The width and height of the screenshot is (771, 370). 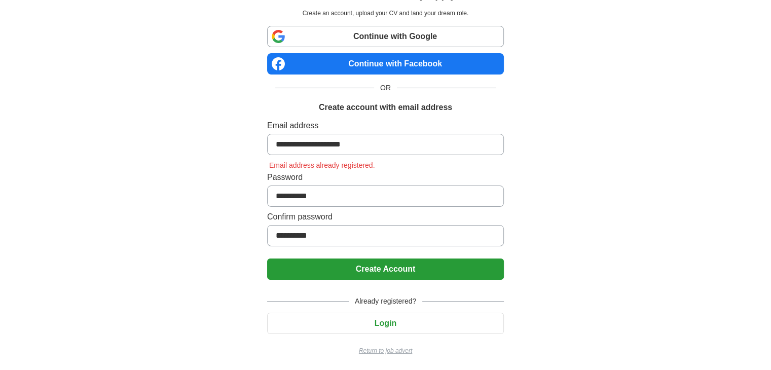 What do you see at coordinates (322, 165) in the screenshot?
I see `span: Email address already registered.` at bounding box center [322, 165].